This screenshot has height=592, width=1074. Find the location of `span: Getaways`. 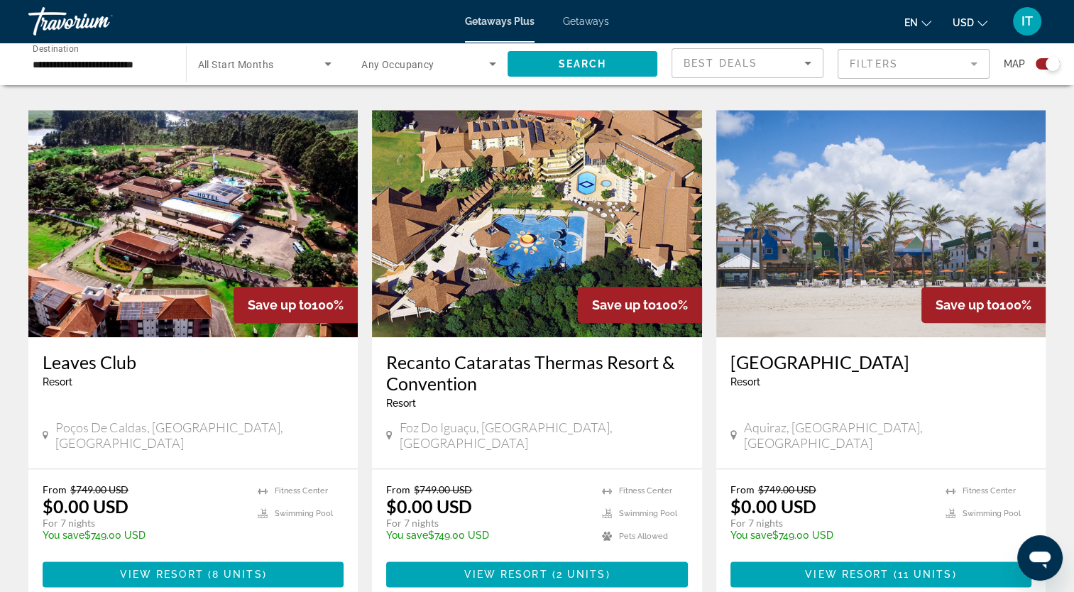

span: Getaways is located at coordinates (585, 21).